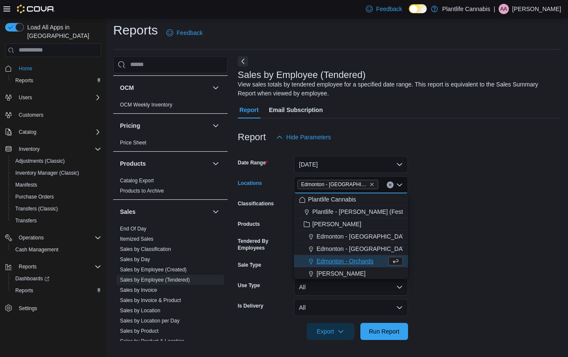 The width and height of the screenshot is (568, 357). I want to click on span: Price Sheet, so click(133, 143).